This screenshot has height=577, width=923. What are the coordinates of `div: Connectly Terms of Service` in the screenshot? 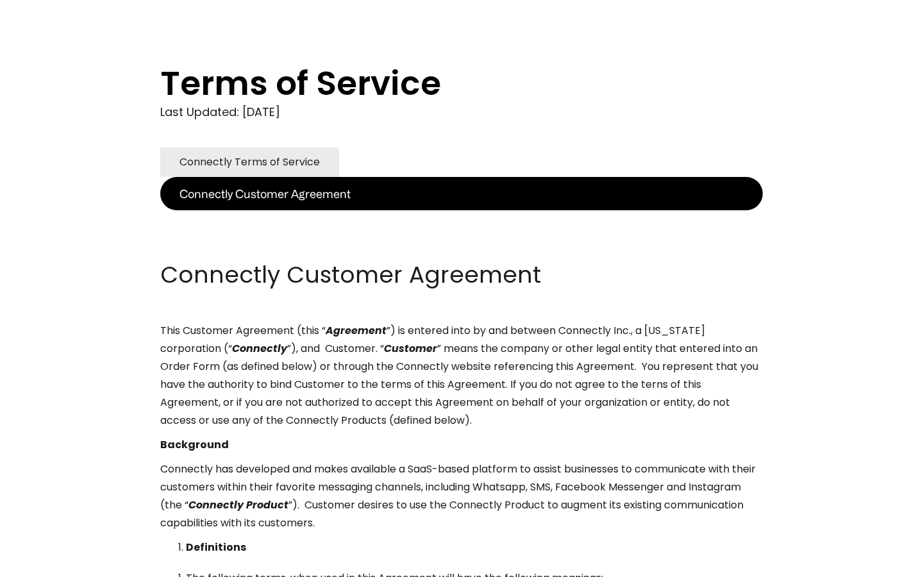 It's located at (249, 162).